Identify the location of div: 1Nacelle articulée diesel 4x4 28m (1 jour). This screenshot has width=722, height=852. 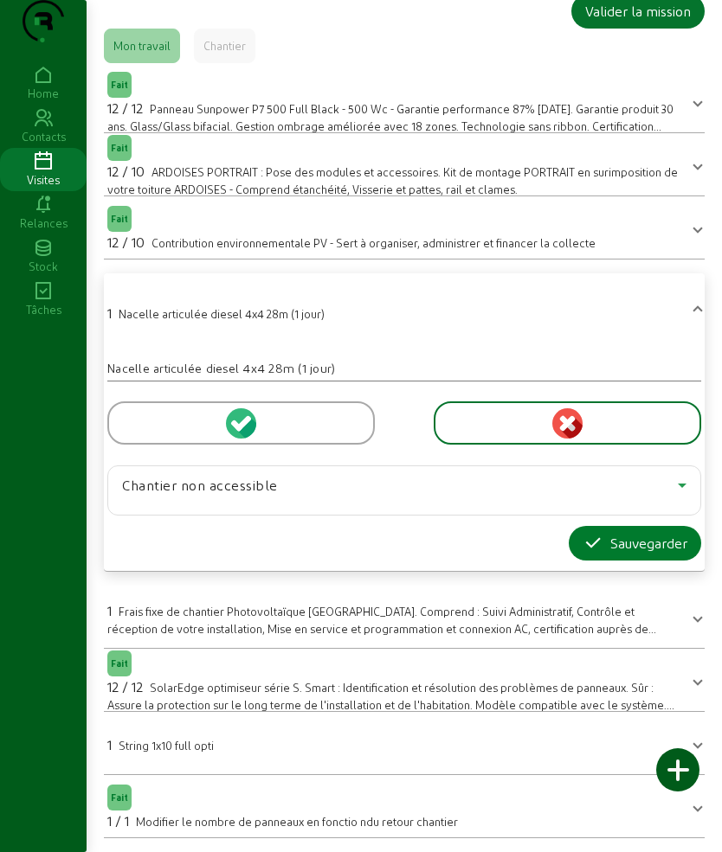
(404, 453).